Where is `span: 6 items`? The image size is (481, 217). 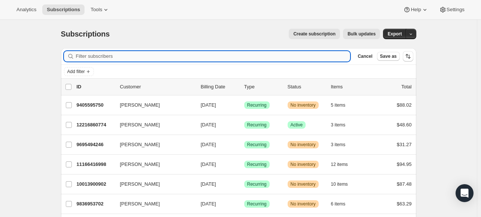
span: 6 items is located at coordinates (338, 204).